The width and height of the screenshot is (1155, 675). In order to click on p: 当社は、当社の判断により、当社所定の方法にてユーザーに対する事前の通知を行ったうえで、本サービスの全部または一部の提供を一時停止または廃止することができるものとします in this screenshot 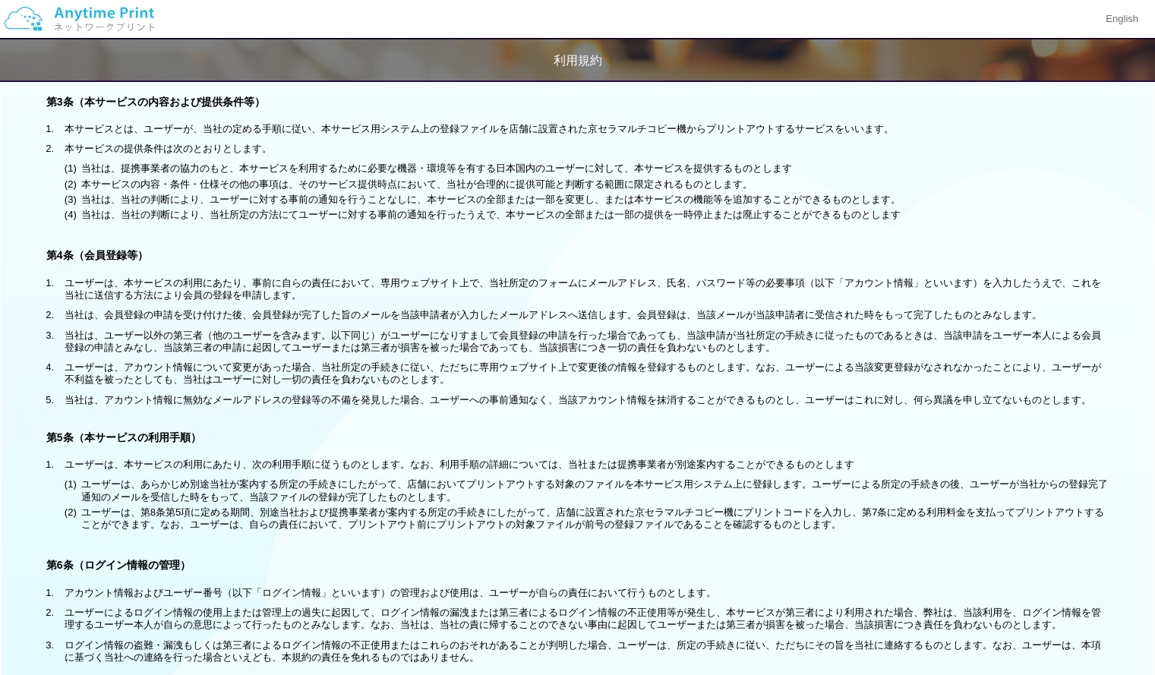, I will do `click(490, 215)`.